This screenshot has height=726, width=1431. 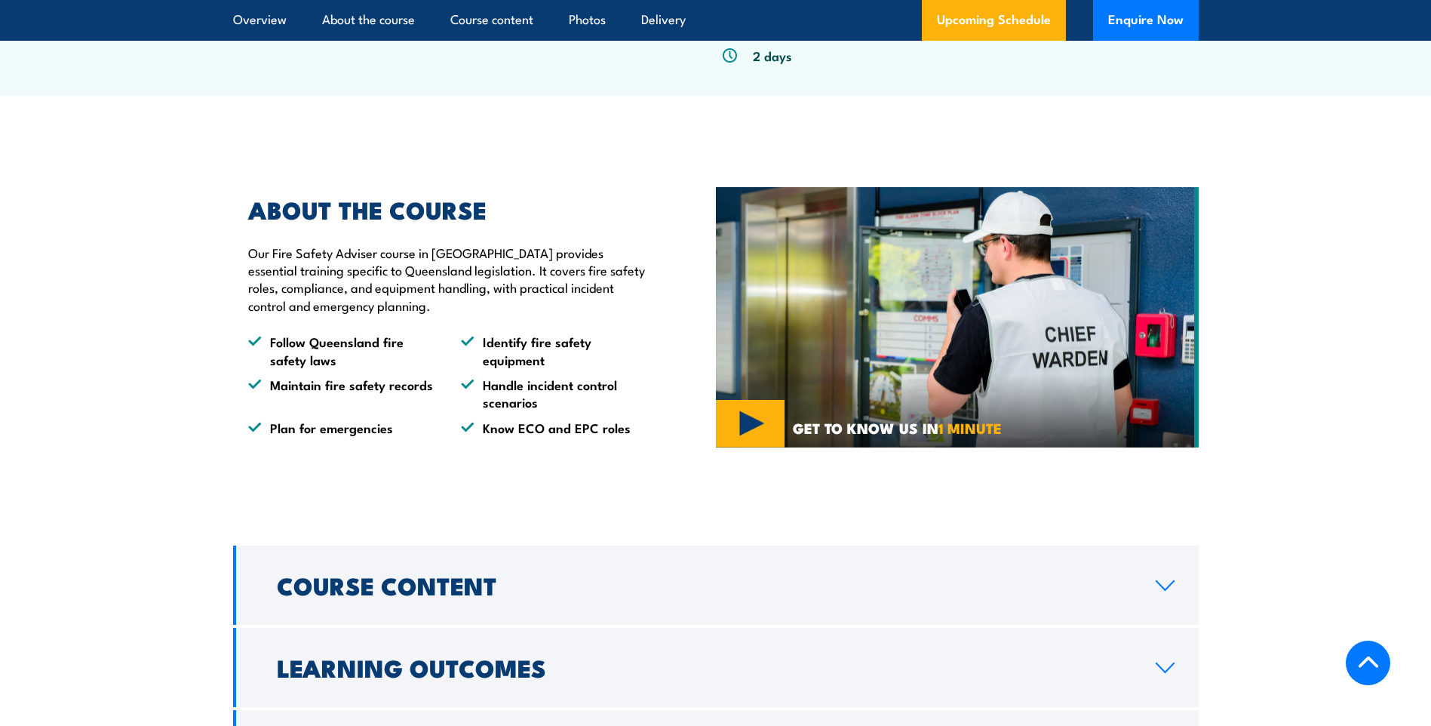 What do you see at coordinates (970, 427) in the screenshot?
I see `strong: 1 MINUTE` at bounding box center [970, 427].